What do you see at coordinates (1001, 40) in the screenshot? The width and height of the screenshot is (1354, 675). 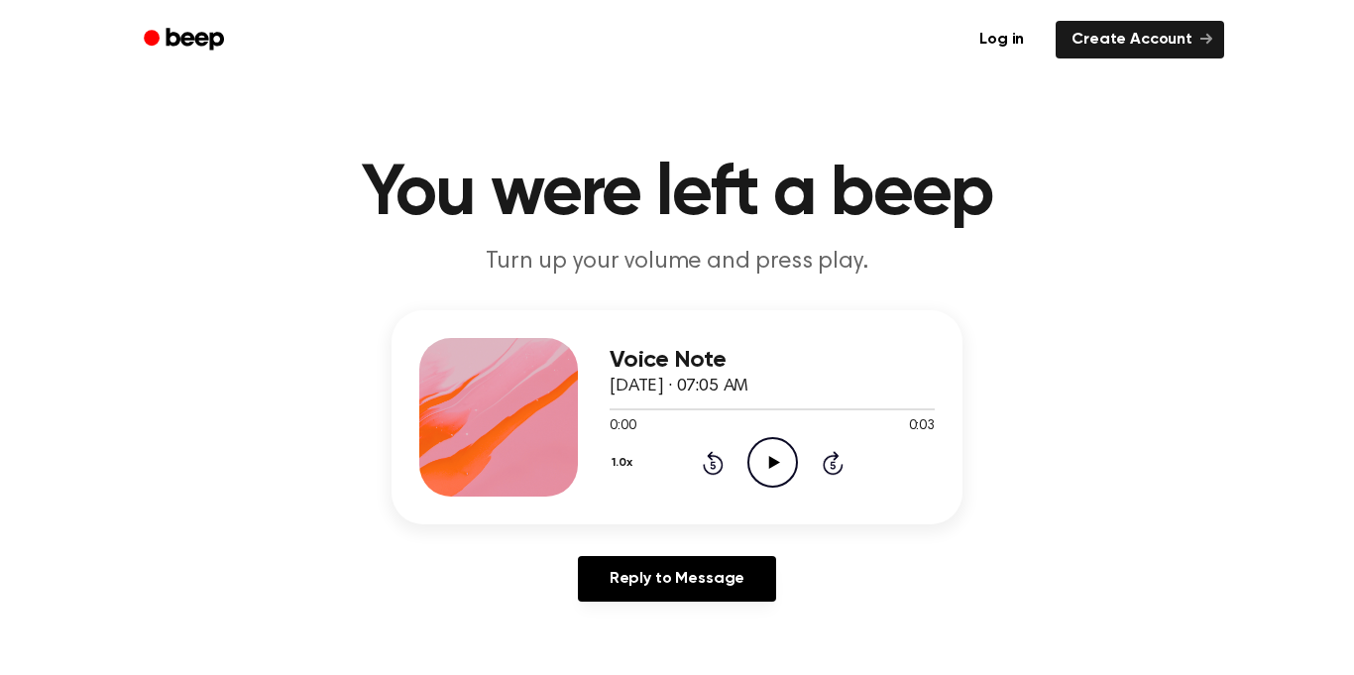 I see `a: Log in` at bounding box center [1001, 40].